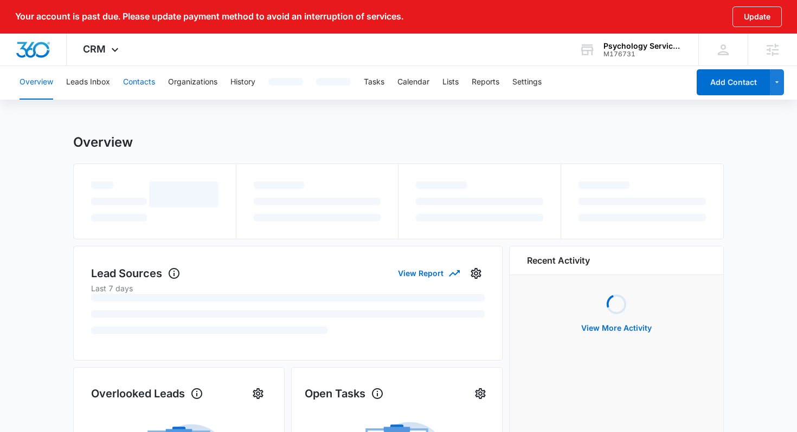 The image size is (797, 432). Describe the element at coordinates (733, 82) in the screenshot. I see `button: Add Contact` at that location.